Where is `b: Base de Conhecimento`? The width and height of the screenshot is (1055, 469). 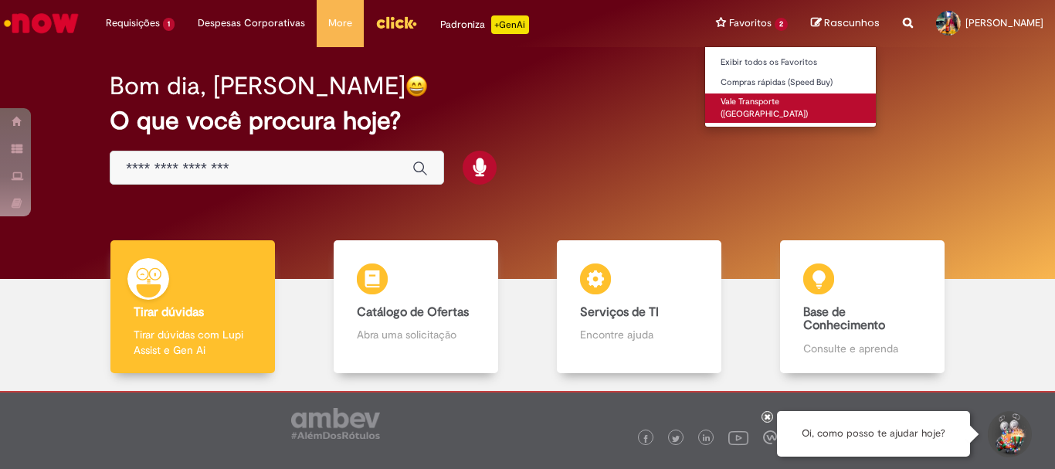
b: Base de Conhecimento is located at coordinates (844, 319).